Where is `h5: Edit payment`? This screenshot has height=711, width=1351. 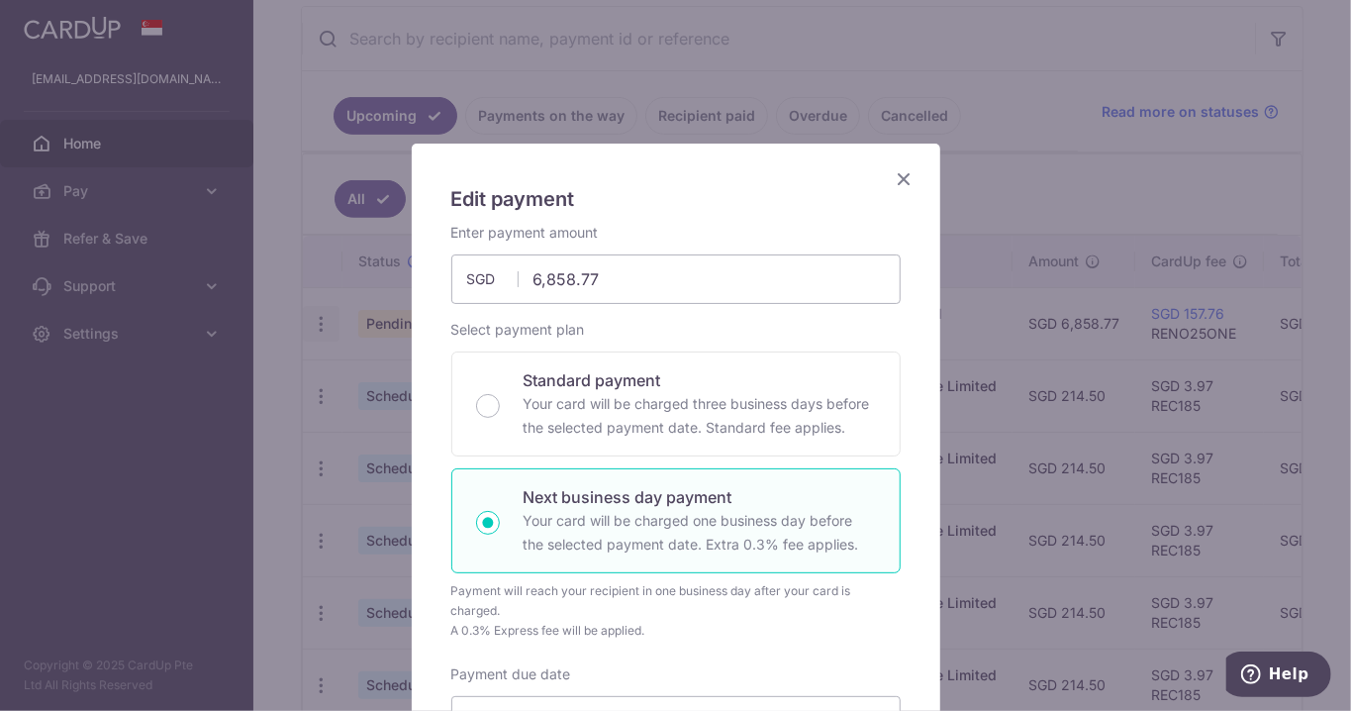
h5: Edit payment is located at coordinates (676, 199).